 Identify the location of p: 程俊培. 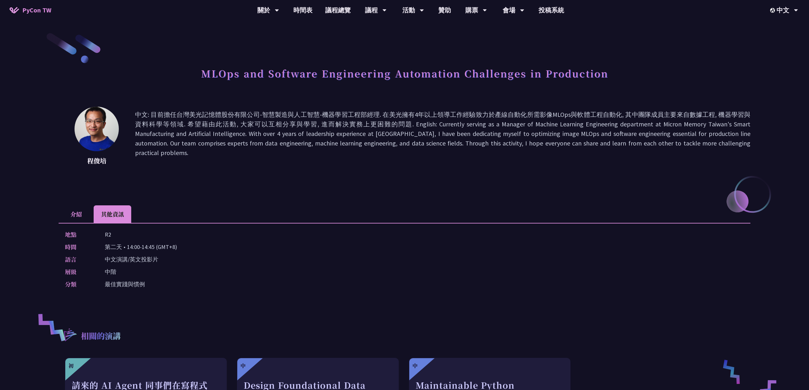
(97, 161).